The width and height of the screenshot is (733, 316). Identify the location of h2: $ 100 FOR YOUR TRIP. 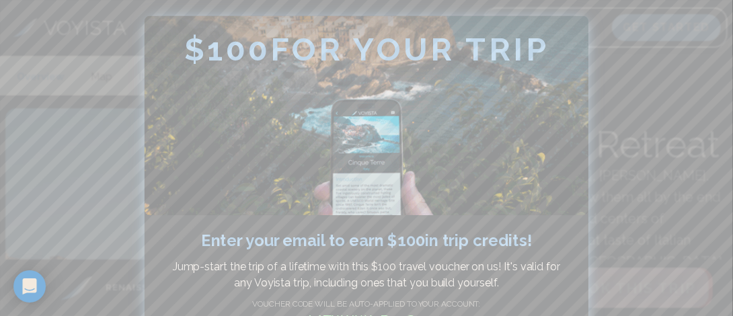
(366, 41).